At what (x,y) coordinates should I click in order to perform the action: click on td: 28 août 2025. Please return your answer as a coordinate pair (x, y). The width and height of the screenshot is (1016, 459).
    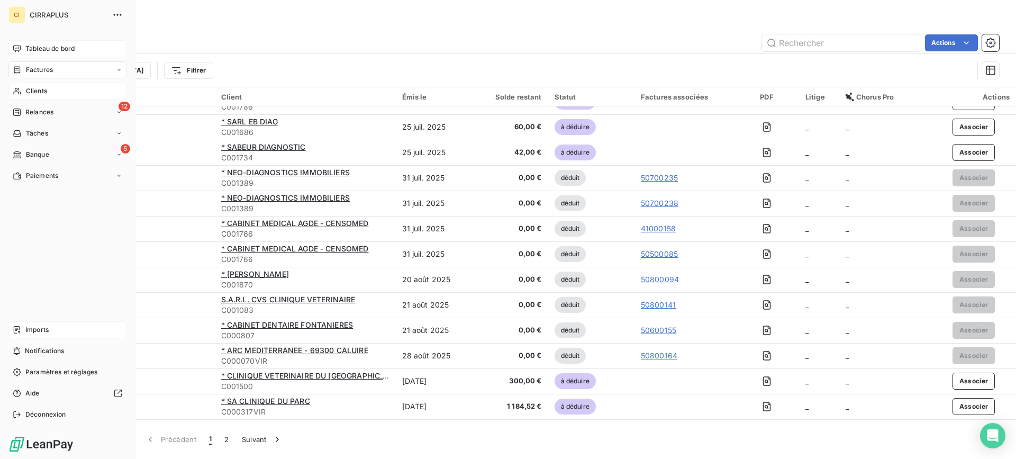
    Looking at the image, I should click on (435, 356).